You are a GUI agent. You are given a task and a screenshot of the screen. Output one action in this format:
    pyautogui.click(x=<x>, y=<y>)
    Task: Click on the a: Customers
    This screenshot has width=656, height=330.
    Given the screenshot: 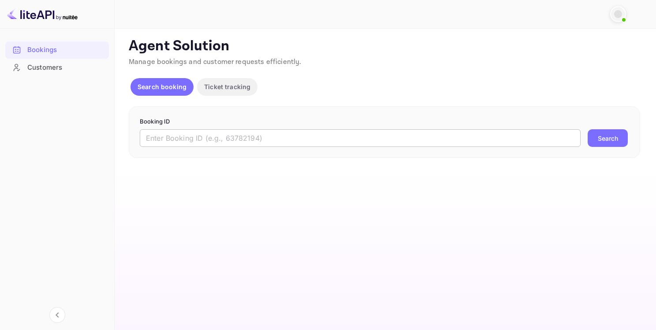 What is the action you would take?
    pyautogui.click(x=57, y=67)
    